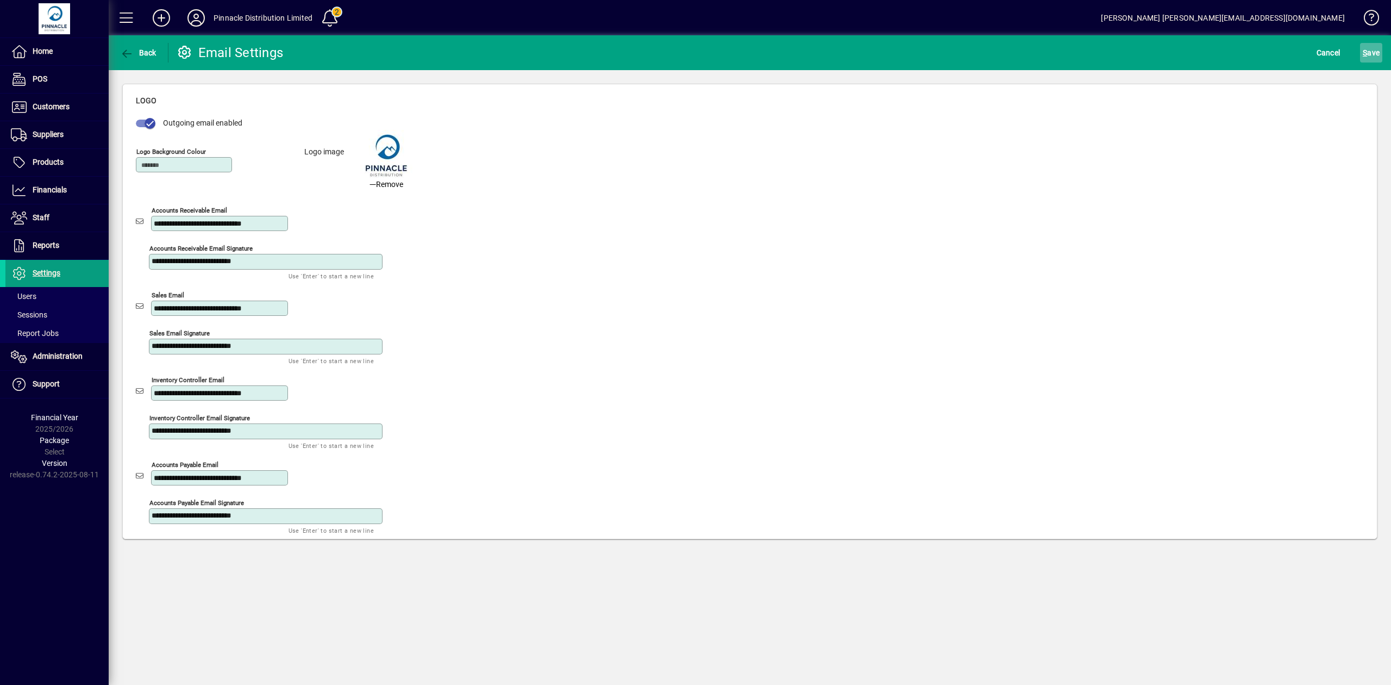 This screenshot has width=1391, height=685. What do you see at coordinates (46, 273) in the screenshot?
I see `span: Settings` at bounding box center [46, 273].